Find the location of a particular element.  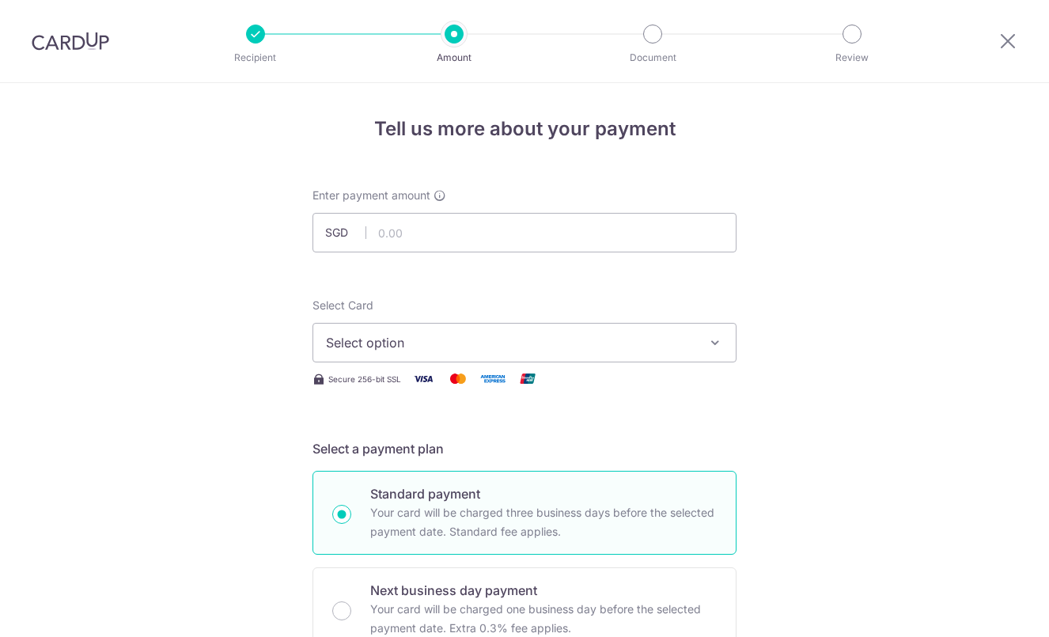

img: Mastercard is located at coordinates (458, 378).